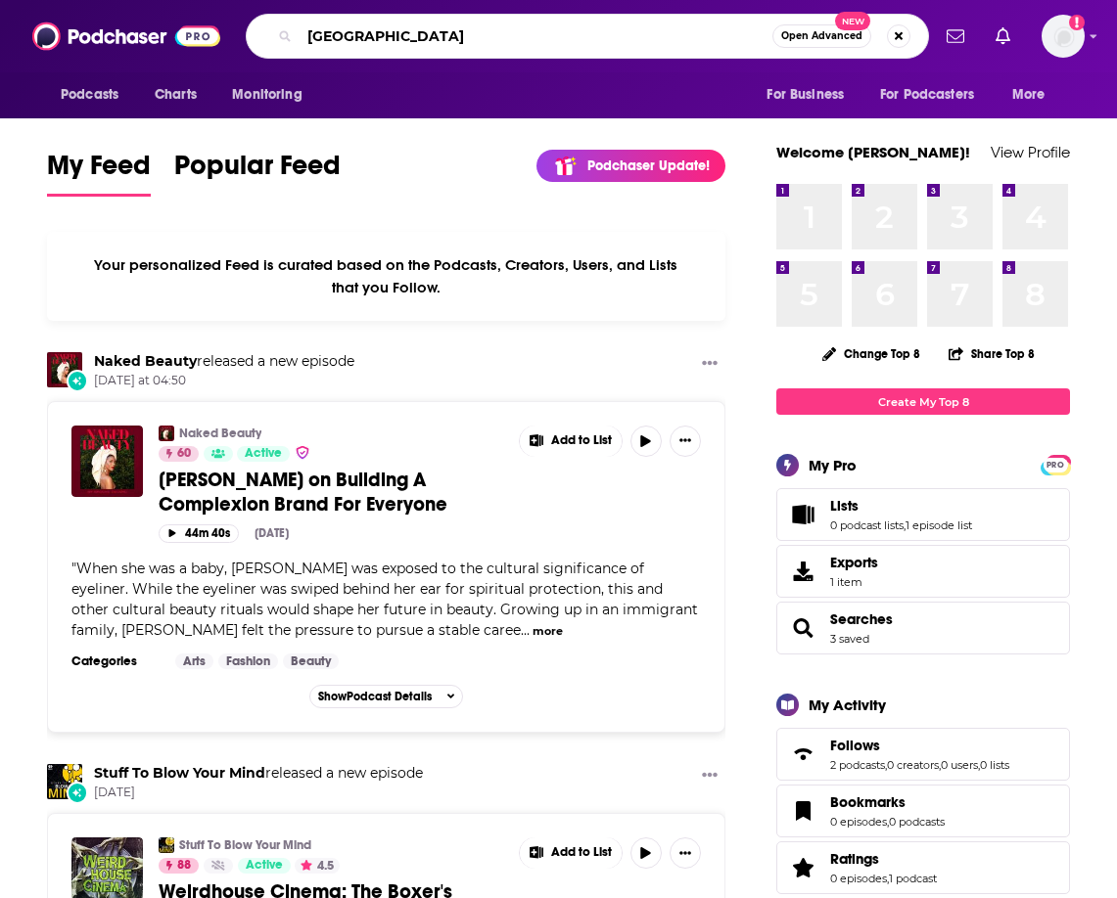  I want to click on a: Follows, so click(803, 755).